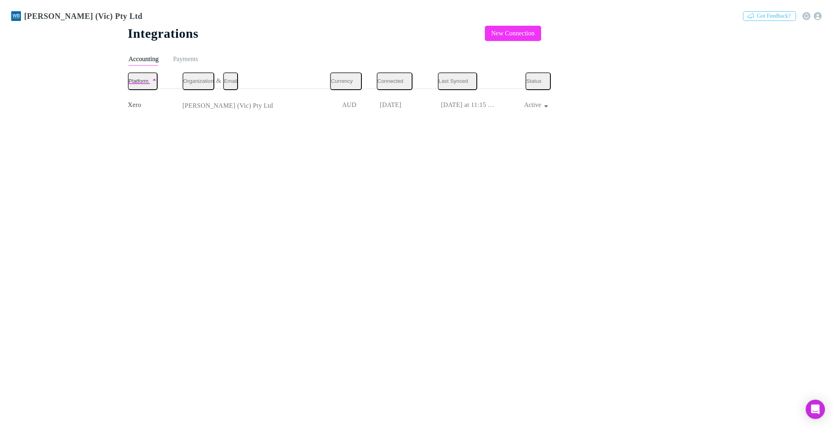  I want to click on div: AUD, so click(349, 105).